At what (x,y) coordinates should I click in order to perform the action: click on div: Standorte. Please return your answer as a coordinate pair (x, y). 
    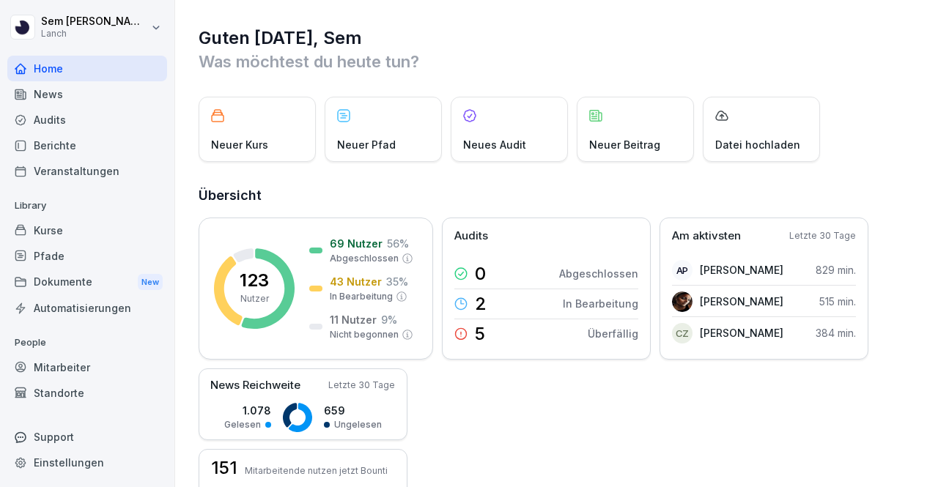
    Looking at the image, I should click on (87, 393).